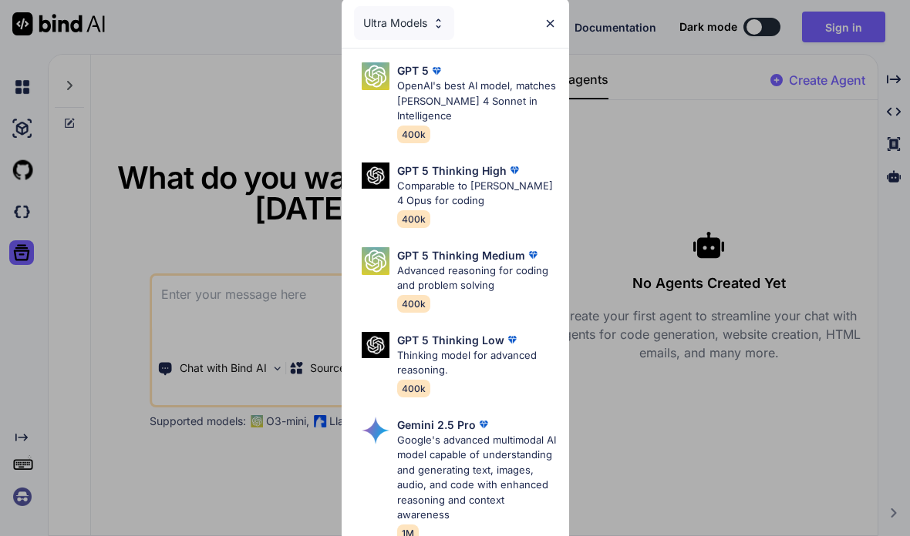  I want to click on p: GPT 5 Thinking High, so click(452, 170).